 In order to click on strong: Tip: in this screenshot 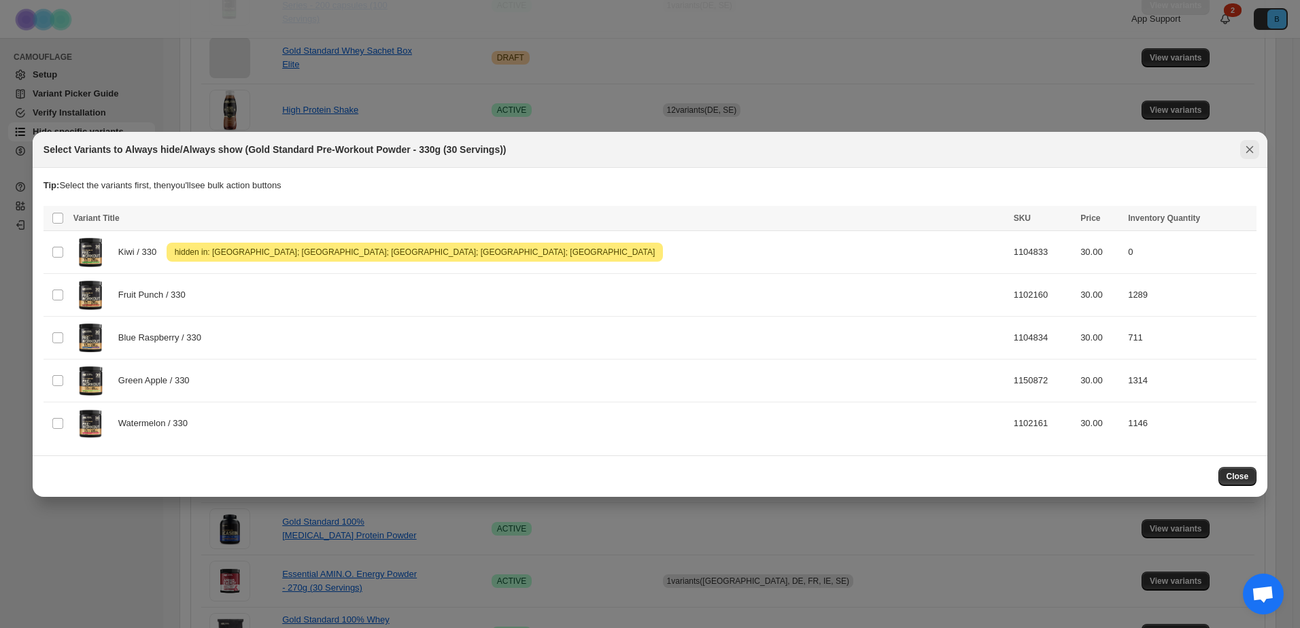, I will do `click(52, 185)`.